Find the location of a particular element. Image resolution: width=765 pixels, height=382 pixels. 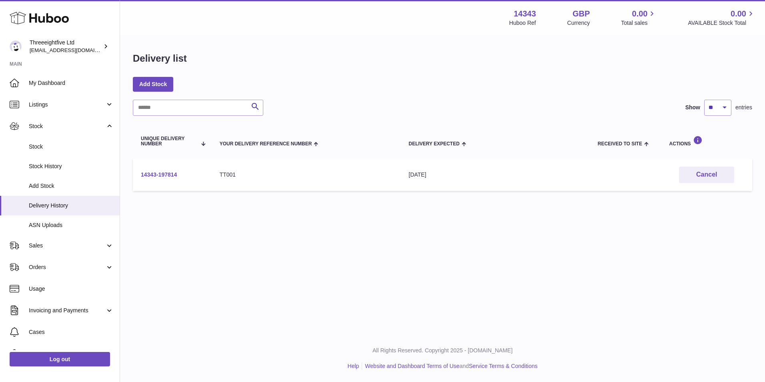

span: Cases is located at coordinates (71, 332).